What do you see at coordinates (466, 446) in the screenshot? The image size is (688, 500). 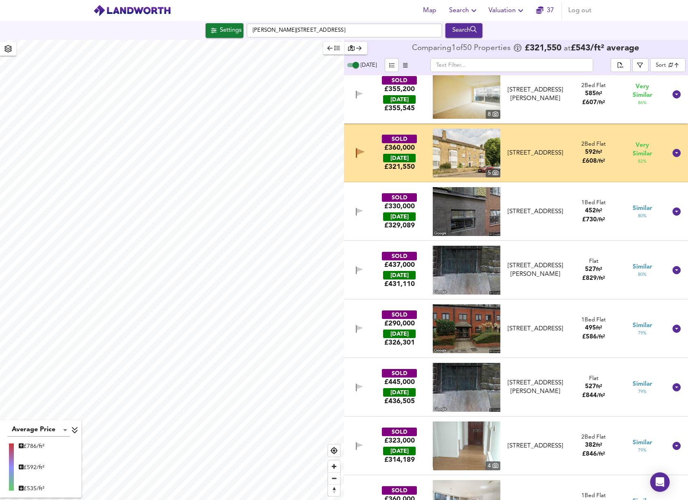 I see `a: property thumbnail 4` at bounding box center [466, 446].